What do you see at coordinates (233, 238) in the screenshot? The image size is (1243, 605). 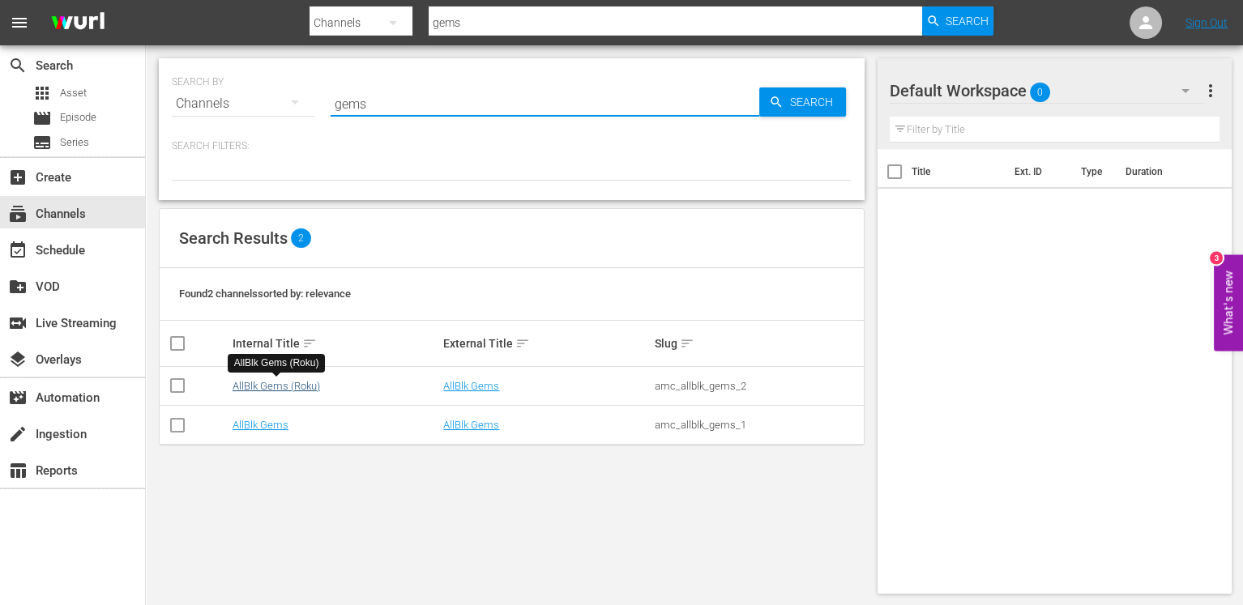 I see `span: Search Results` at bounding box center [233, 238].